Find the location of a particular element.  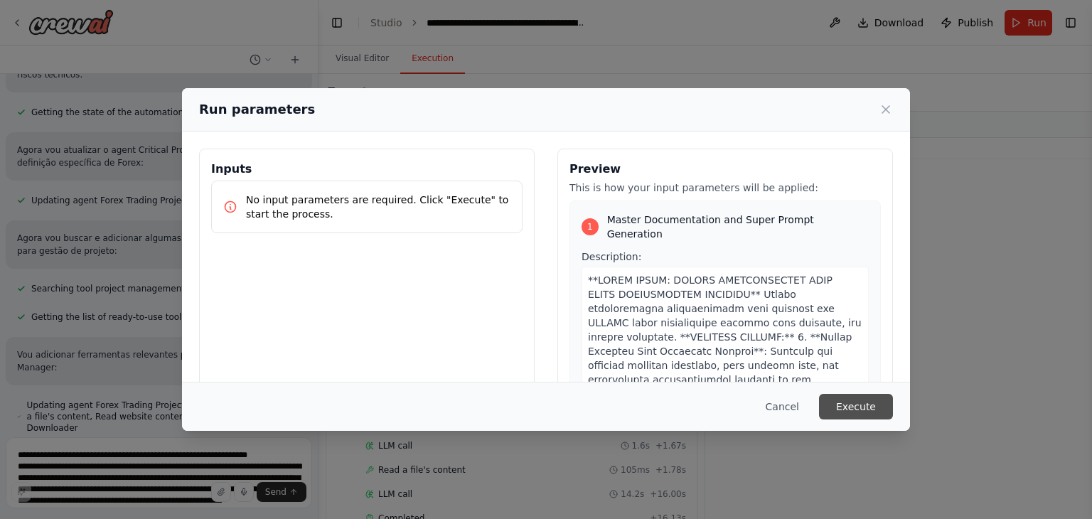

span: Master Documentation and Super Prompt Generation is located at coordinates (738, 227).